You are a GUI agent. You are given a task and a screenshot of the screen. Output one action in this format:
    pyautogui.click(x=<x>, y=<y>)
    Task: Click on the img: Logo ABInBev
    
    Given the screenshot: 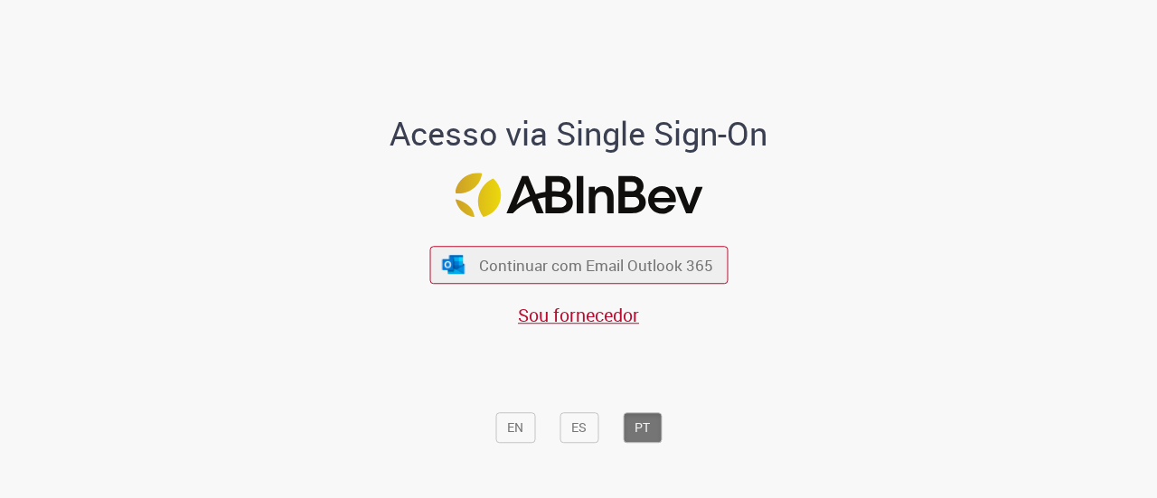 What is the action you would take?
    pyautogui.click(x=579, y=194)
    